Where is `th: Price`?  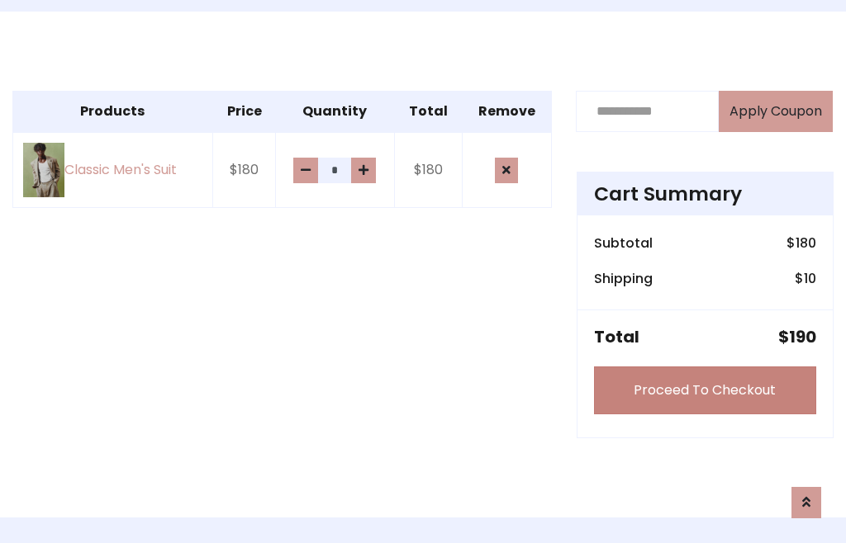
th: Price is located at coordinates (244, 111).